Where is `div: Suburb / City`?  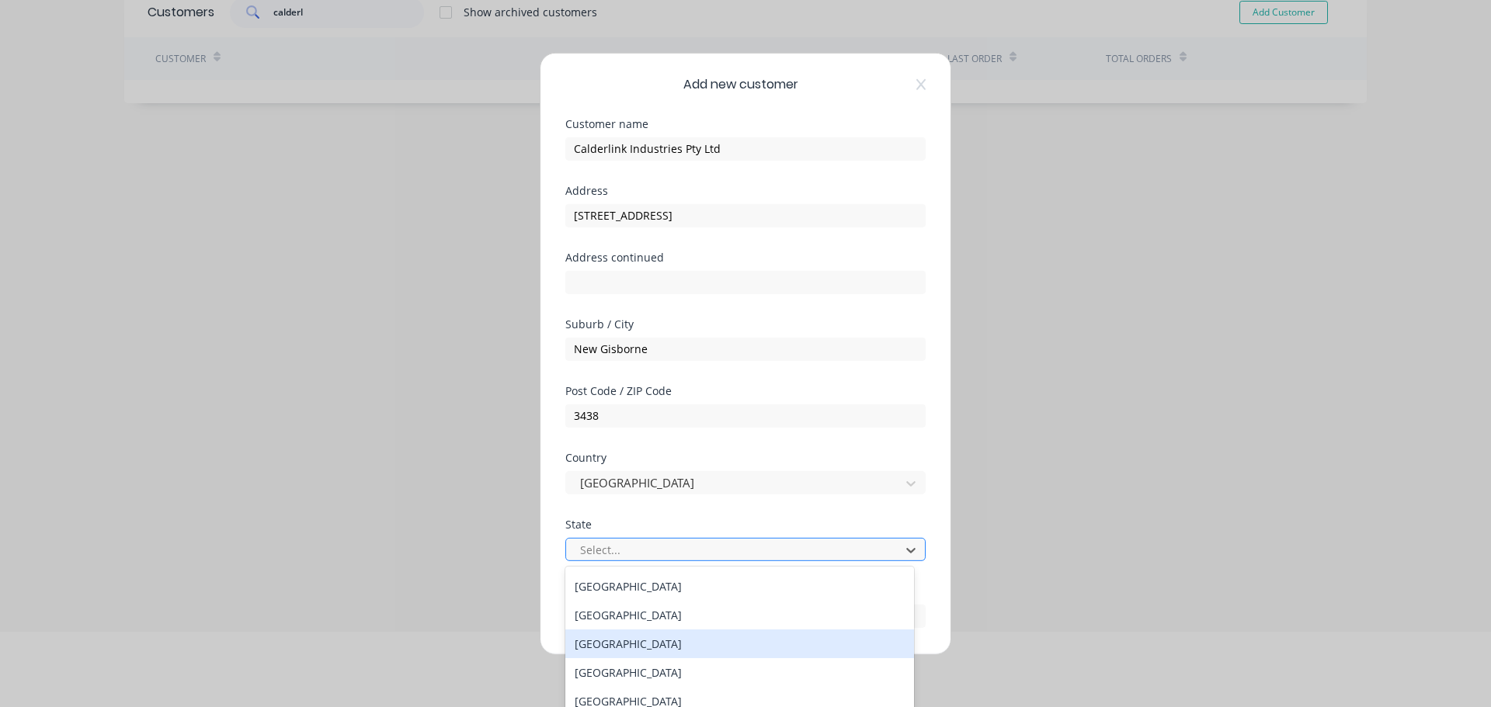
div: Suburb / City is located at coordinates (746, 324).